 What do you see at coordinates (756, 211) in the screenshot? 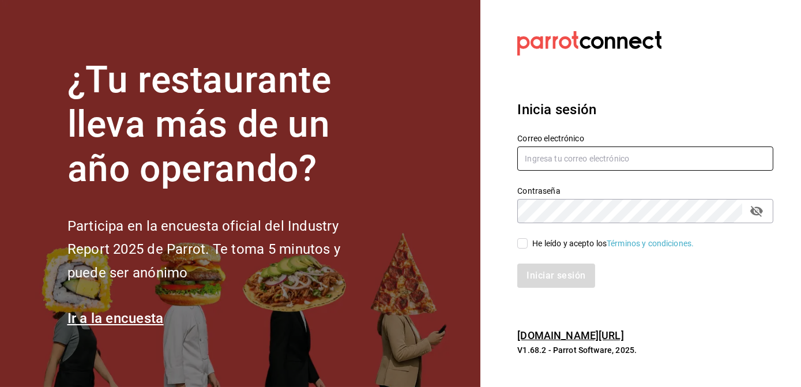
I see `button: passwordField` at bounding box center [756, 211].